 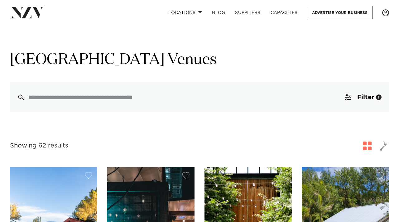 What do you see at coordinates (39, 146) in the screenshot?
I see `div: Showing 62 results` at bounding box center [39, 146].